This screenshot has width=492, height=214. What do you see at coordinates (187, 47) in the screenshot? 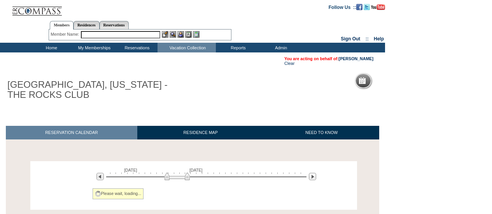
I see `td: Vacation Collection` at bounding box center [187, 47].